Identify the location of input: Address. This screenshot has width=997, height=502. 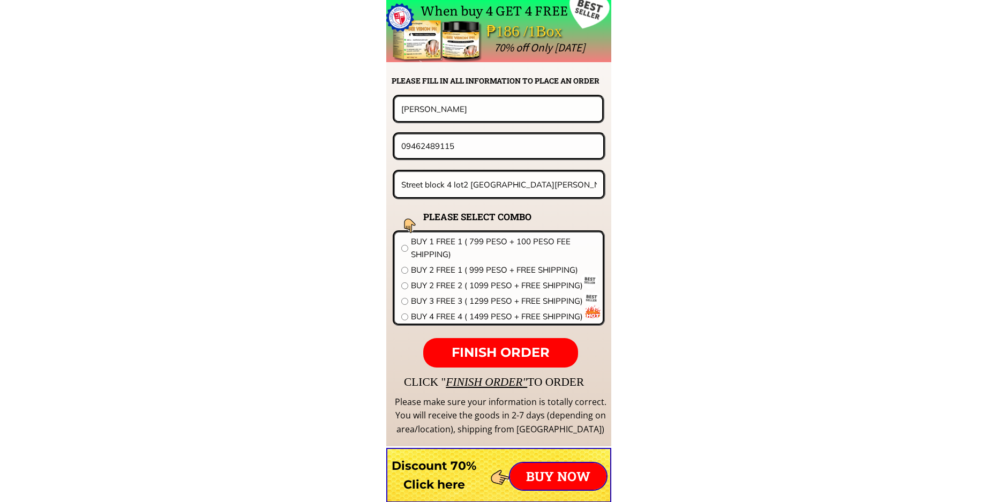
(499, 184).